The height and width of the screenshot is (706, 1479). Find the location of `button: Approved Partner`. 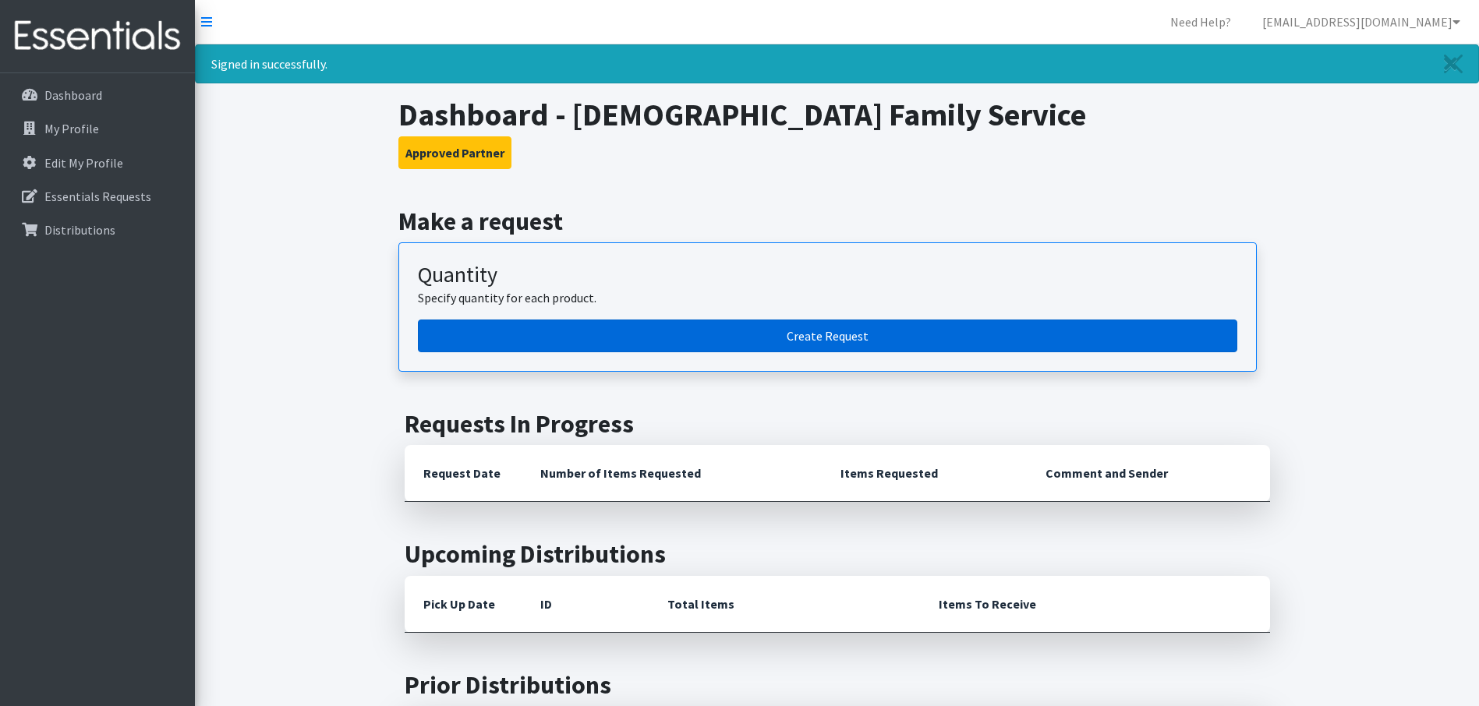

button: Approved Partner is located at coordinates (454, 153).